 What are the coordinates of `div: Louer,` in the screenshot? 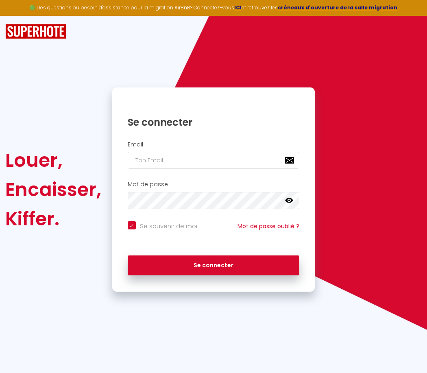 It's located at (53, 160).